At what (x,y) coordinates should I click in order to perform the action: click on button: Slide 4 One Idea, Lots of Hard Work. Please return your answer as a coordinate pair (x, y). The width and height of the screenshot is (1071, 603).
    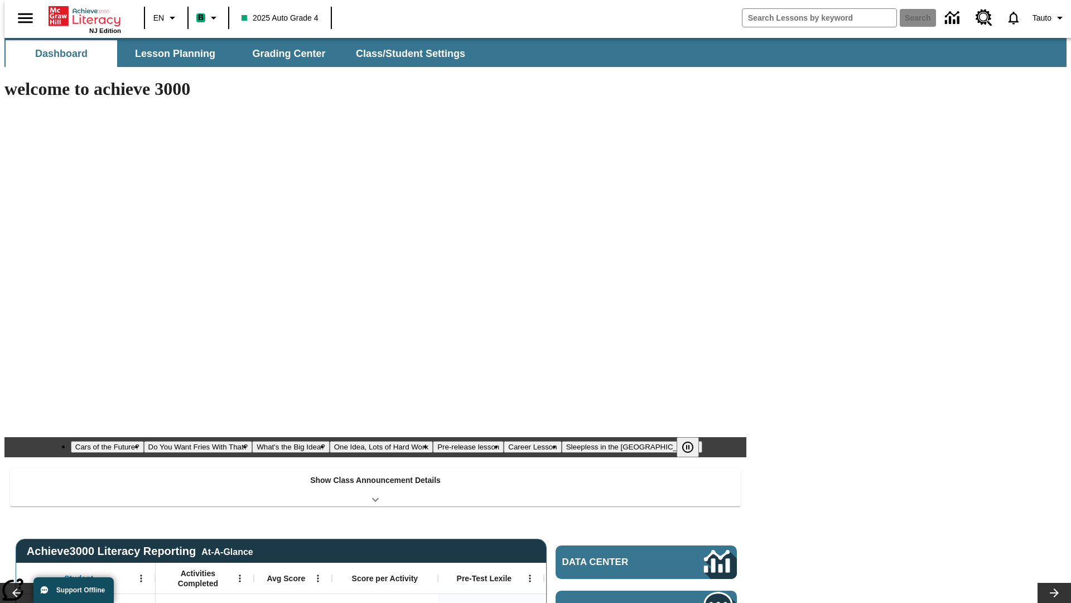
    Looking at the image, I should click on (381, 446).